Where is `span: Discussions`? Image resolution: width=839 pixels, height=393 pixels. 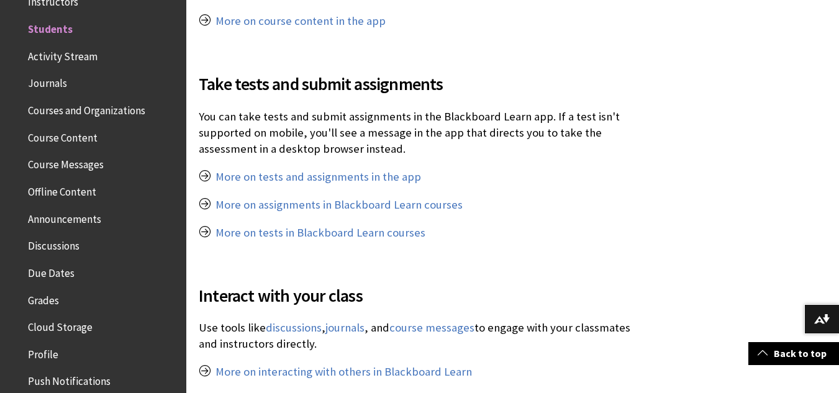 span: Discussions is located at coordinates (53, 243).